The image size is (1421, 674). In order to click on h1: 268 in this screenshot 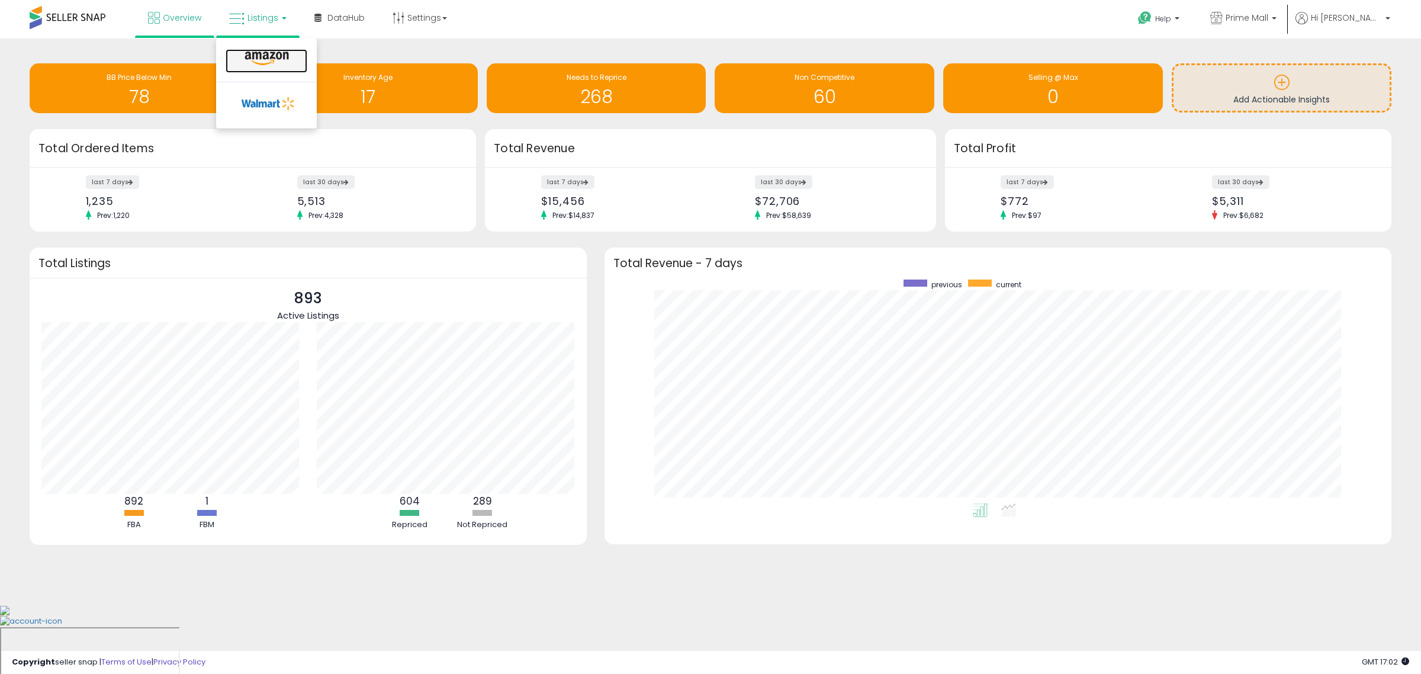, I will do `click(596, 97)`.